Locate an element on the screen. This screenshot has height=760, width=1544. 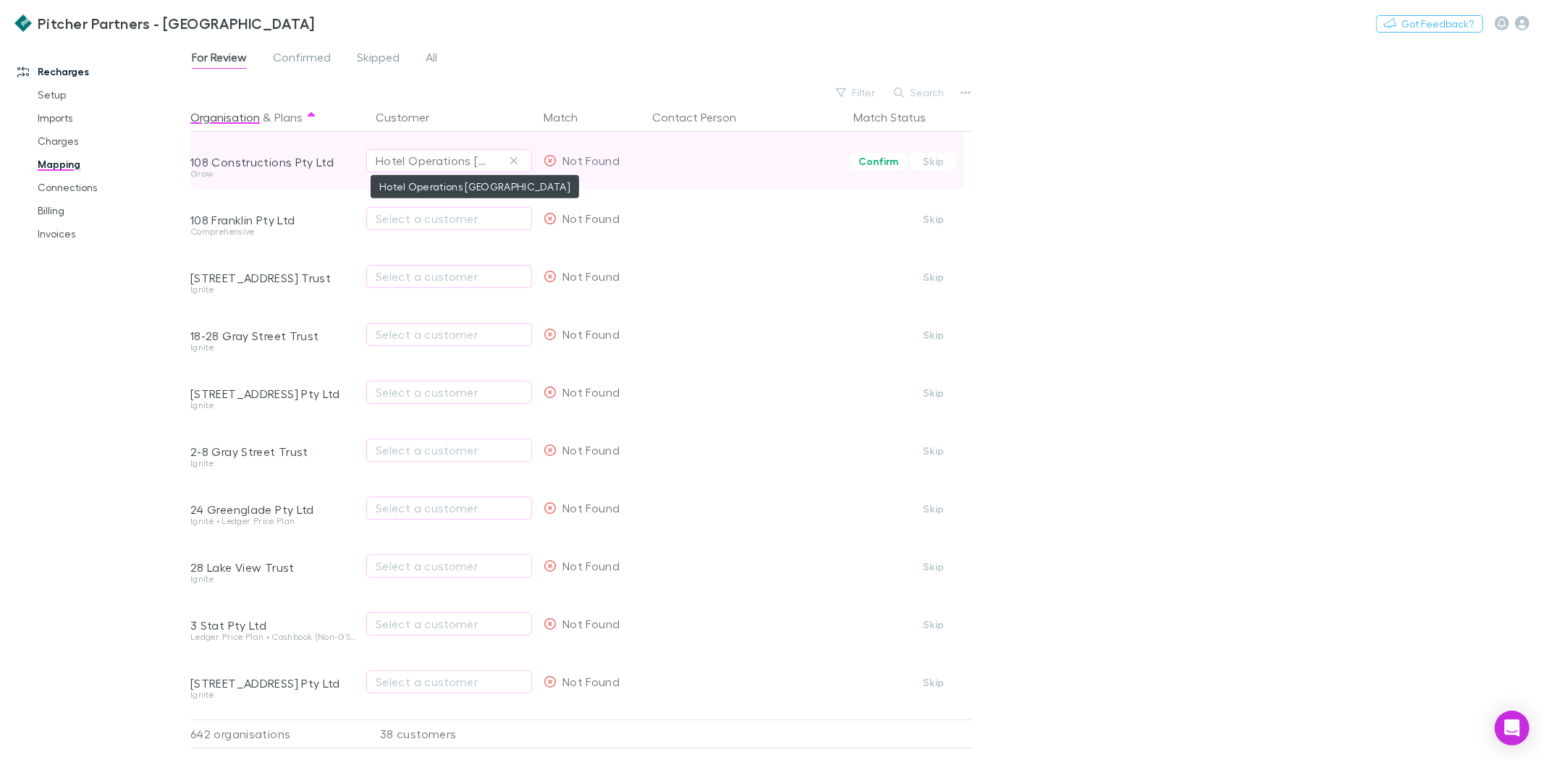
a: Billing is located at coordinates (111, 211).